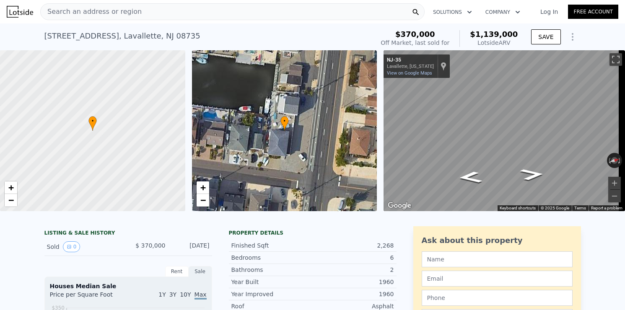 This screenshot has width=625, height=310. Describe the element at coordinates (272, 270) in the screenshot. I see `div: Bathrooms` at that location.